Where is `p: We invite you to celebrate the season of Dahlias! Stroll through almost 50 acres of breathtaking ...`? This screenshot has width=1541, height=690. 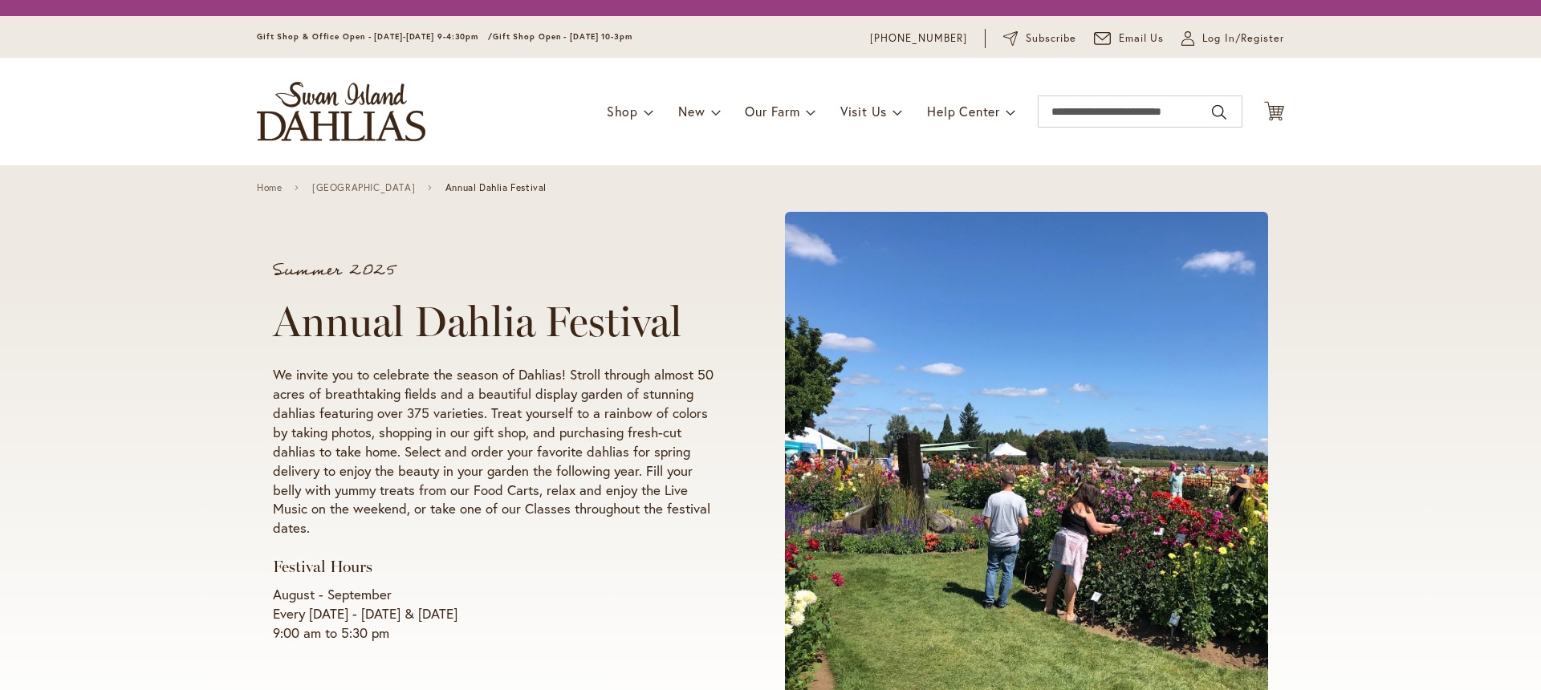 p: We invite you to celebrate the season of Dahlias! Stroll through almost 50 acres of breathtaking ... is located at coordinates (498, 452).